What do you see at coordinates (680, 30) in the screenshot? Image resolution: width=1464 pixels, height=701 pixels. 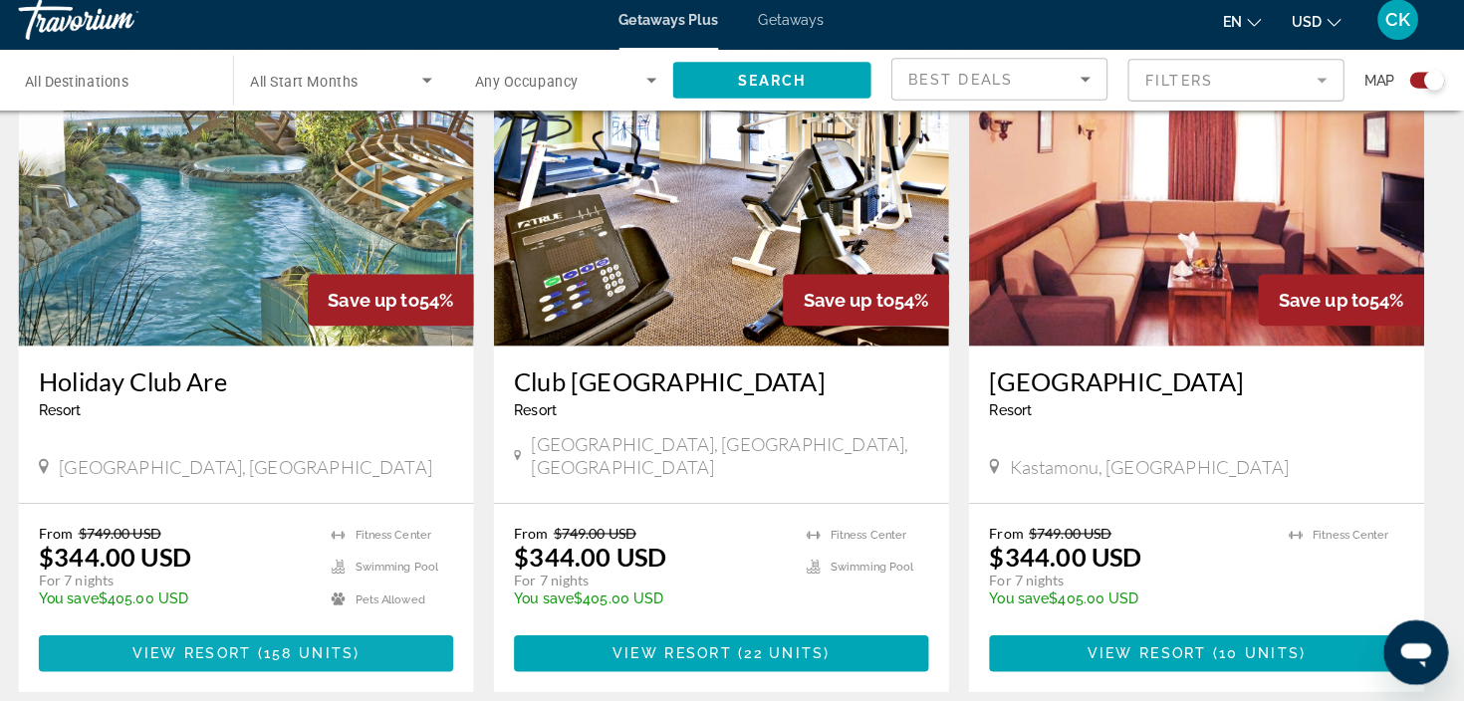 I see `a: Getaways Plus` at bounding box center [680, 30].